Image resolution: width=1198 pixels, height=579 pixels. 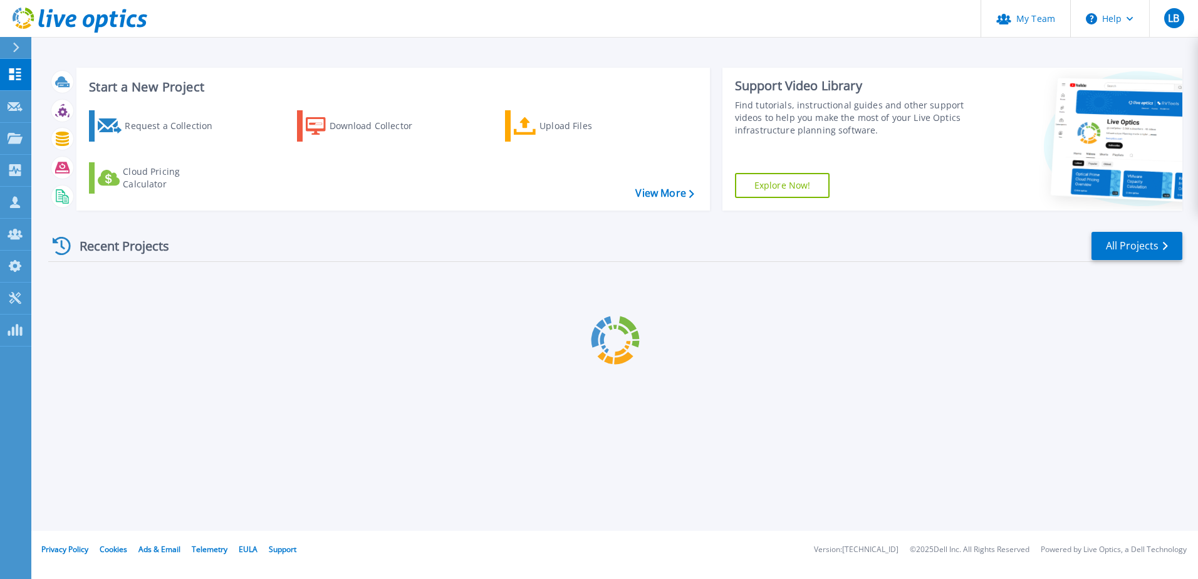 What do you see at coordinates (248, 549) in the screenshot?
I see `a: EULA` at bounding box center [248, 549].